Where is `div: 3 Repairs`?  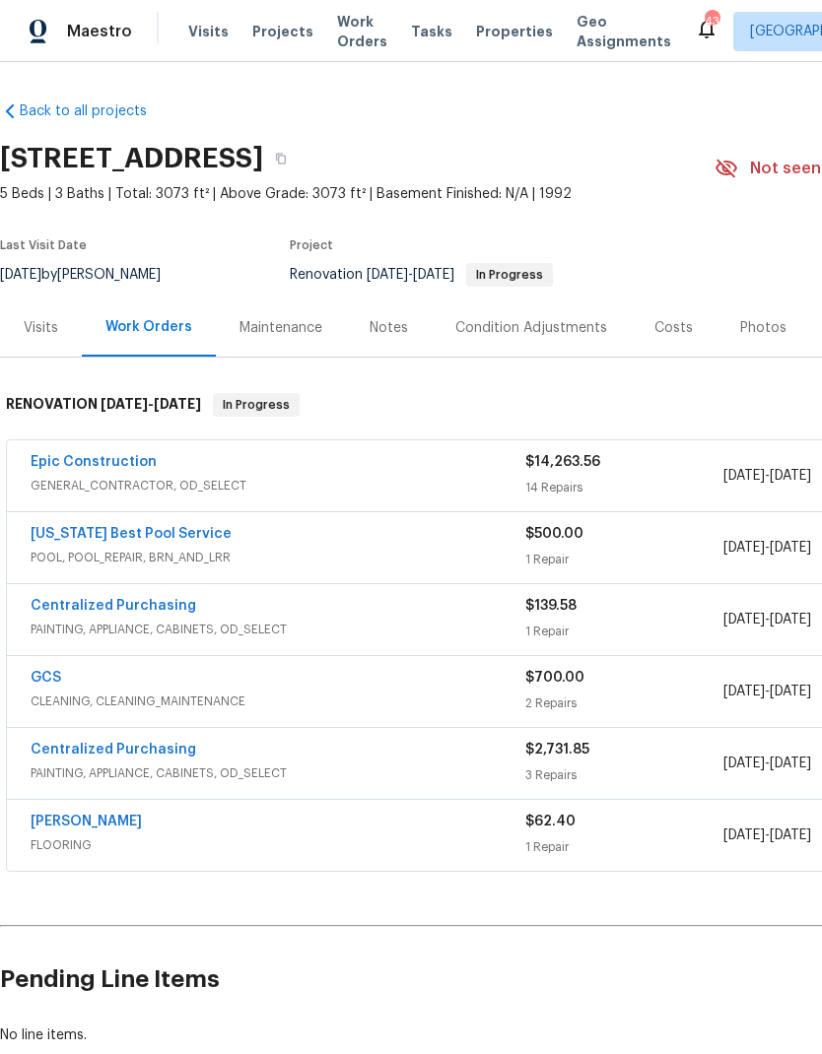 div: 3 Repairs is located at coordinates (624, 775).